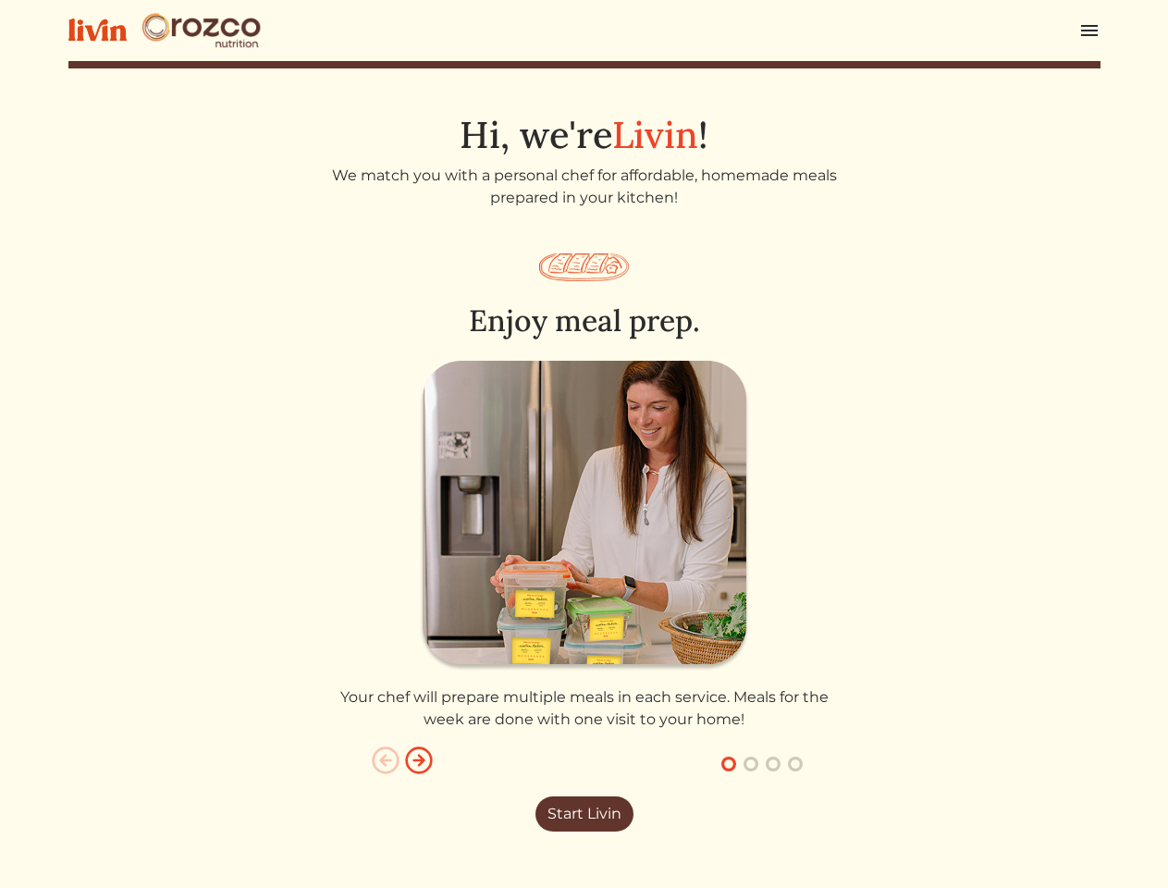  I want to click on img: enjoy_meal_prep-36db4eeefb09911d9b3119a13cdedac3264931b53eb4974d467b597d59b39c6d.png, so click(585, 516).